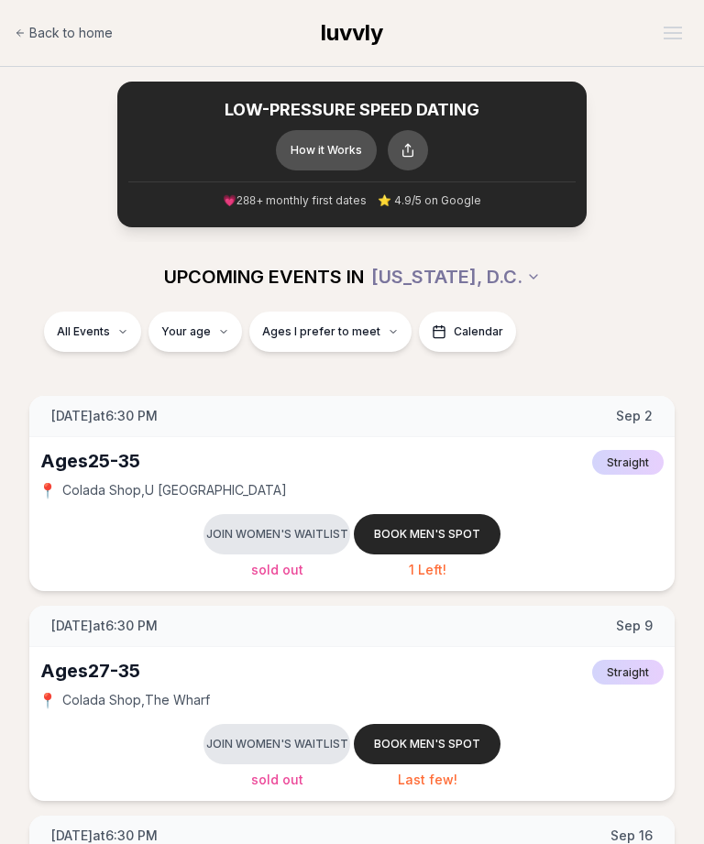 The image size is (704, 844). I want to click on span: Back to home, so click(71, 33).